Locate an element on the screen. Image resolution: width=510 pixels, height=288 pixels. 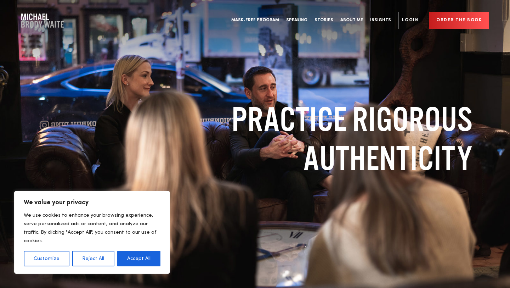
h1: Practice Rigorous Authenticity is located at coordinates (308, 139).